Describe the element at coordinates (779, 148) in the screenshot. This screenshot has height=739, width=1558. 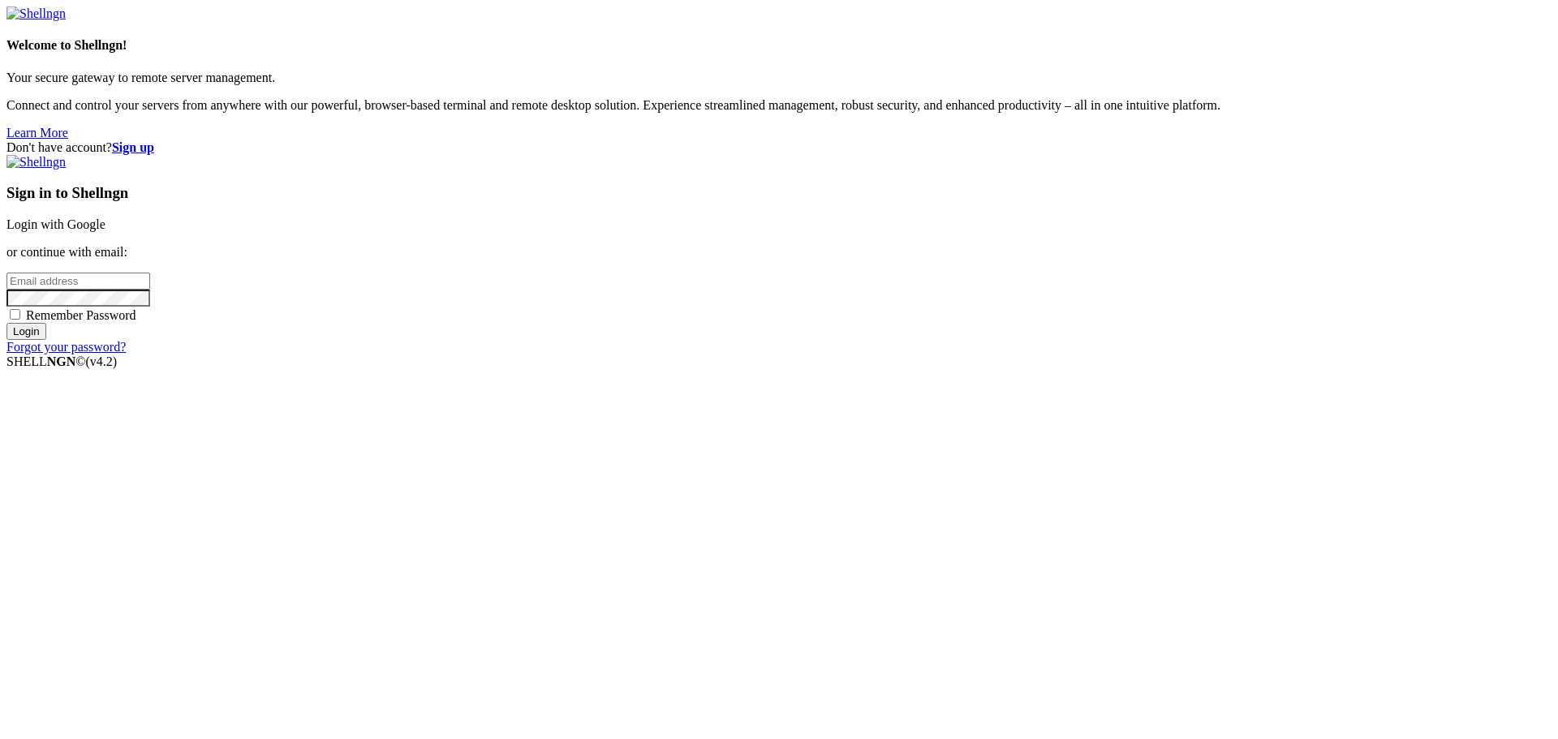
I see `div: Don't have account?` at that location.